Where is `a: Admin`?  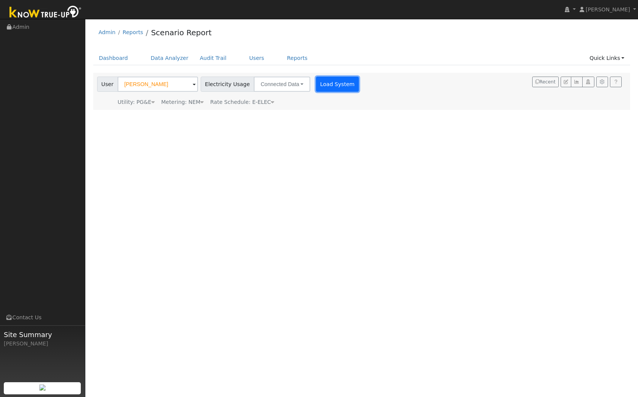
a: Admin is located at coordinates (107, 32).